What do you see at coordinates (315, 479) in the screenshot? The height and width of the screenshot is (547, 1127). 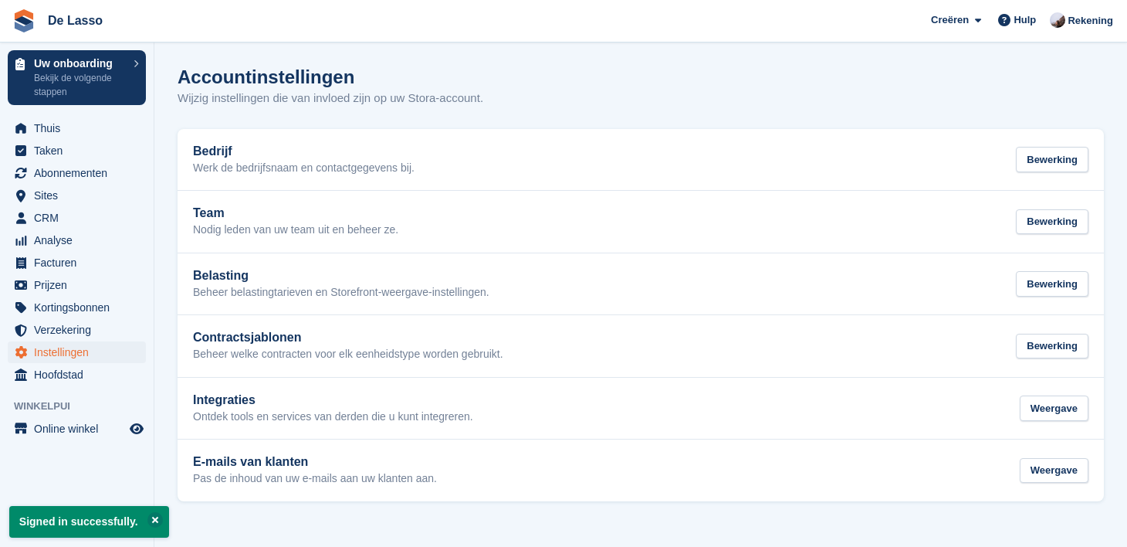 I see `p: Pas de inhoud van uw e-mails aan uw klanten aan.` at bounding box center [315, 479].